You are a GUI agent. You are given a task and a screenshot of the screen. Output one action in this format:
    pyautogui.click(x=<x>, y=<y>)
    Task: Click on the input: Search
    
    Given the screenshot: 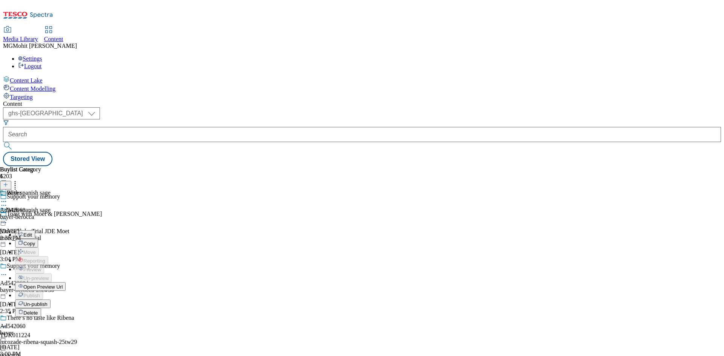 What is the action you would take?
    pyautogui.click(x=362, y=135)
    